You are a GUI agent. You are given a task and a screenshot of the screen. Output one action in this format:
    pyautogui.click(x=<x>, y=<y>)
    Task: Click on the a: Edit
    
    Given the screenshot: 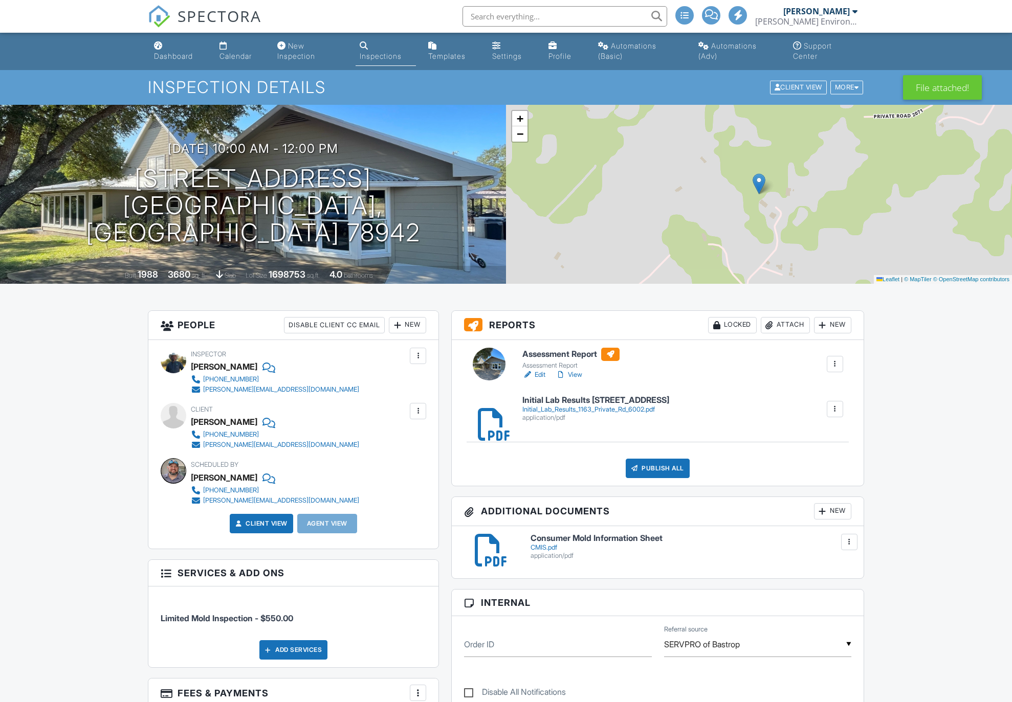 What is the action you would take?
    pyautogui.click(x=534, y=375)
    